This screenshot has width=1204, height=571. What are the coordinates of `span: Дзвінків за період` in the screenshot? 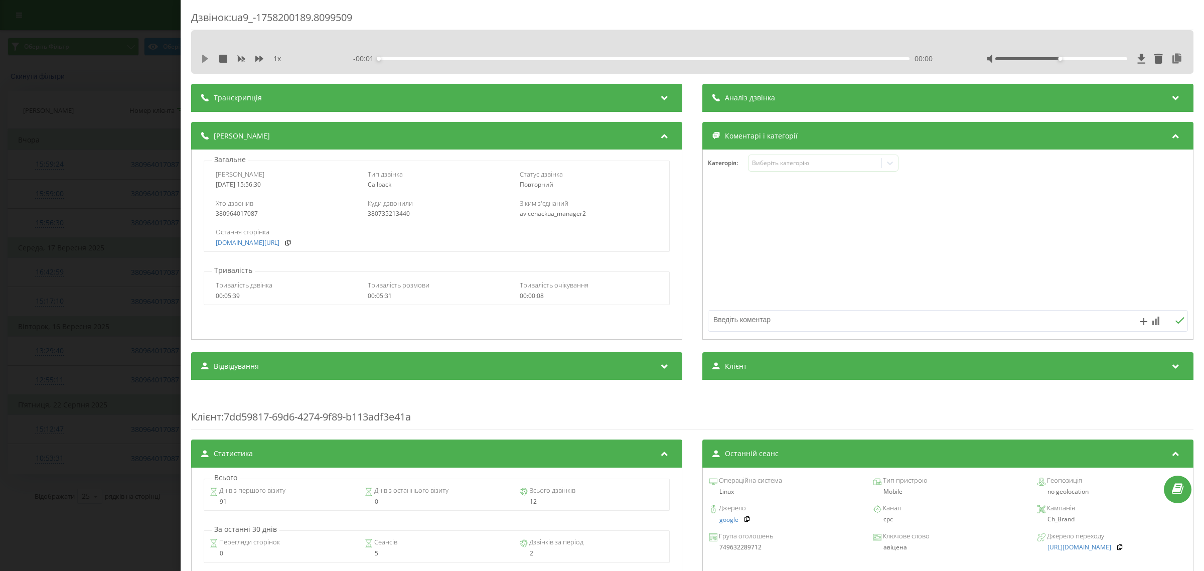 It's located at (555, 542).